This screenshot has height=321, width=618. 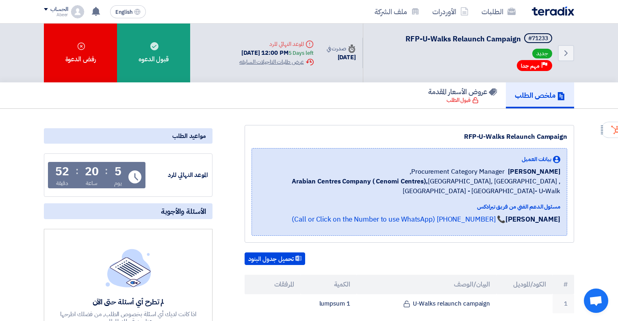 What do you see at coordinates (397, 11) in the screenshot?
I see `a: ملف الشركة` at bounding box center [397, 11].